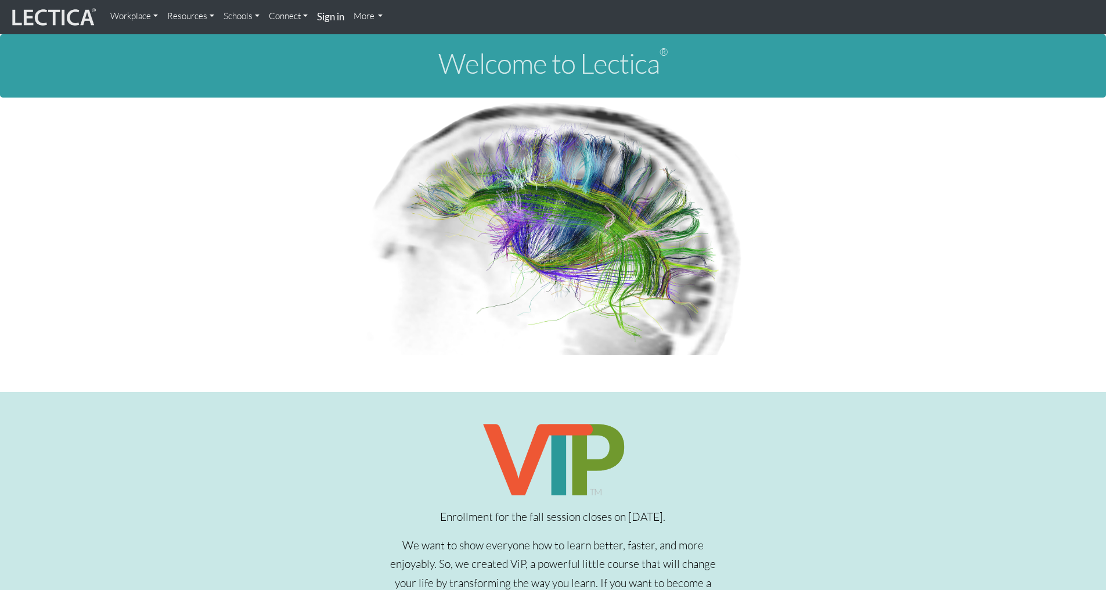 The width and height of the screenshot is (1106, 590). Describe the element at coordinates (553, 226) in the screenshot. I see `img: Human Connectome Project Image` at that location.